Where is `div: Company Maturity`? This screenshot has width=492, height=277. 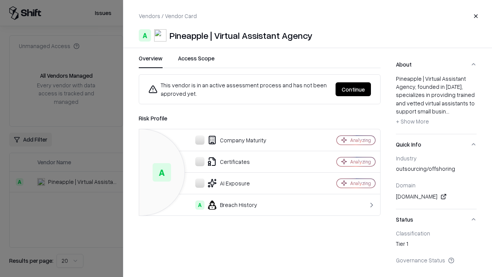
div: Company Maturity is located at coordinates (228, 140).